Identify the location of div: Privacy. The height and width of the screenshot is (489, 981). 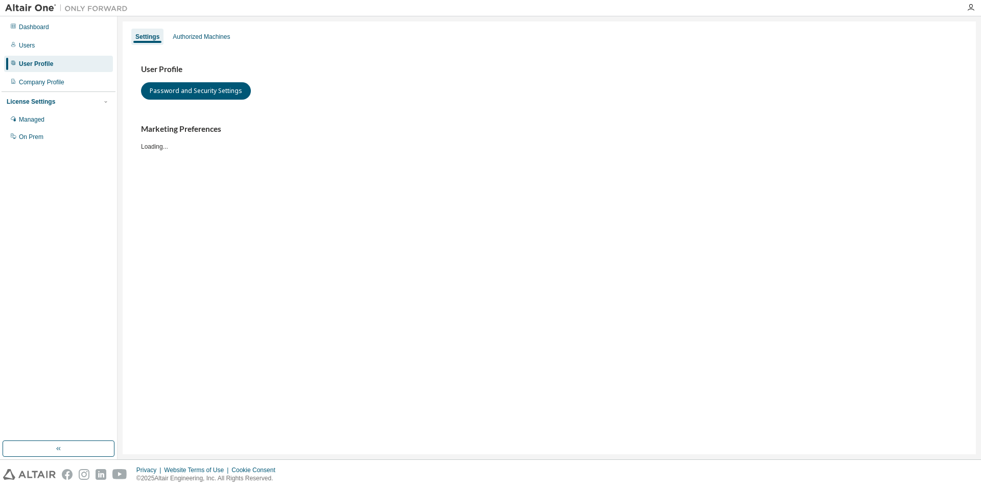
(150, 470).